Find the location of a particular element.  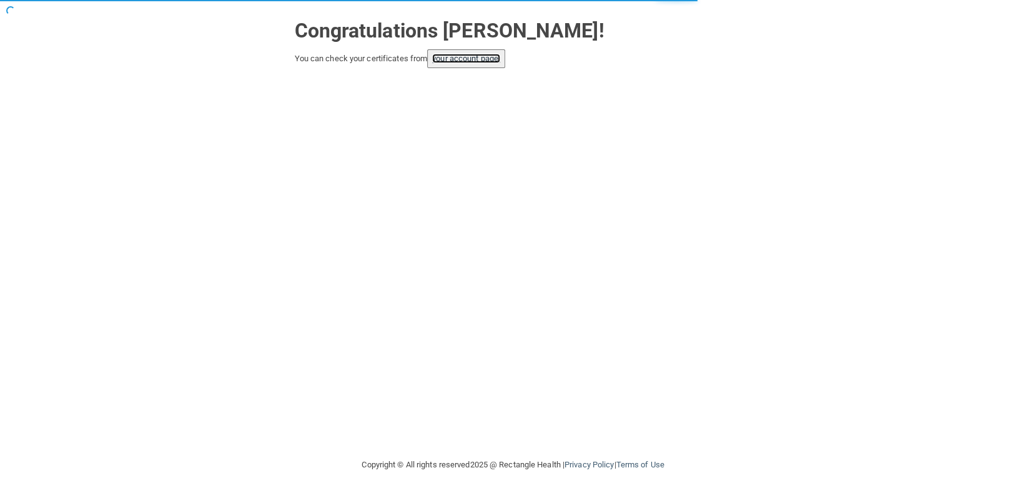

a: Terms of Use is located at coordinates (639, 464).